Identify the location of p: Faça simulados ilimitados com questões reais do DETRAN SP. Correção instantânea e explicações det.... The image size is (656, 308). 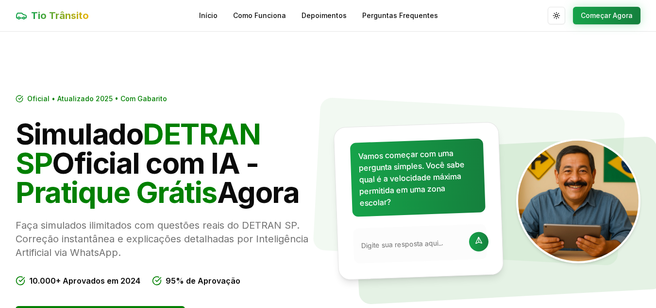
(168, 239).